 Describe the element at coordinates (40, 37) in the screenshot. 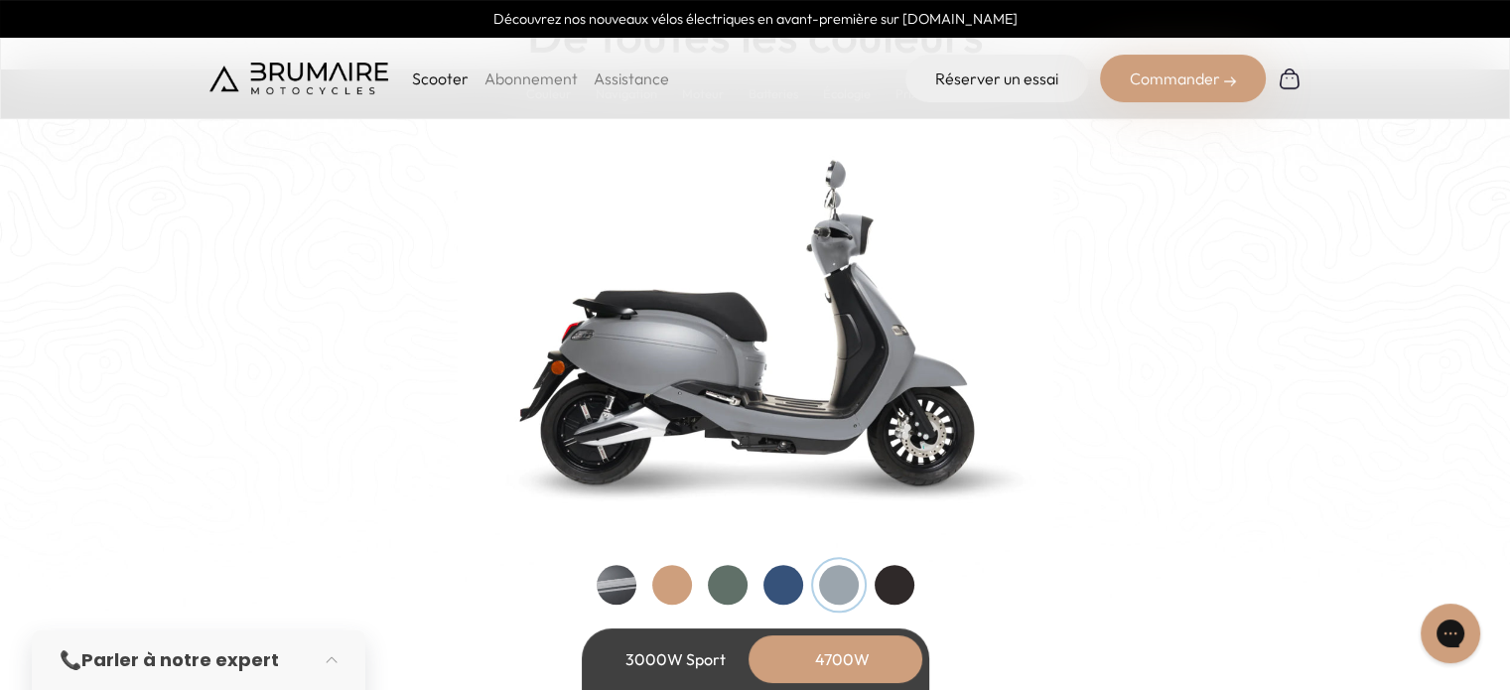

I see `button: Gorgias live chat` at that location.